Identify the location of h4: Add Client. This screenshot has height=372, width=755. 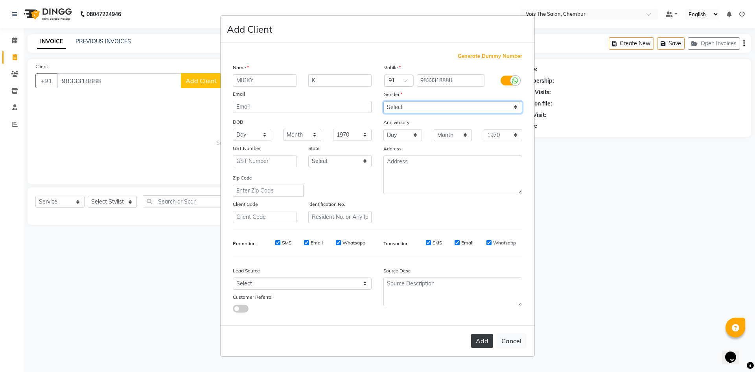
(249, 29).